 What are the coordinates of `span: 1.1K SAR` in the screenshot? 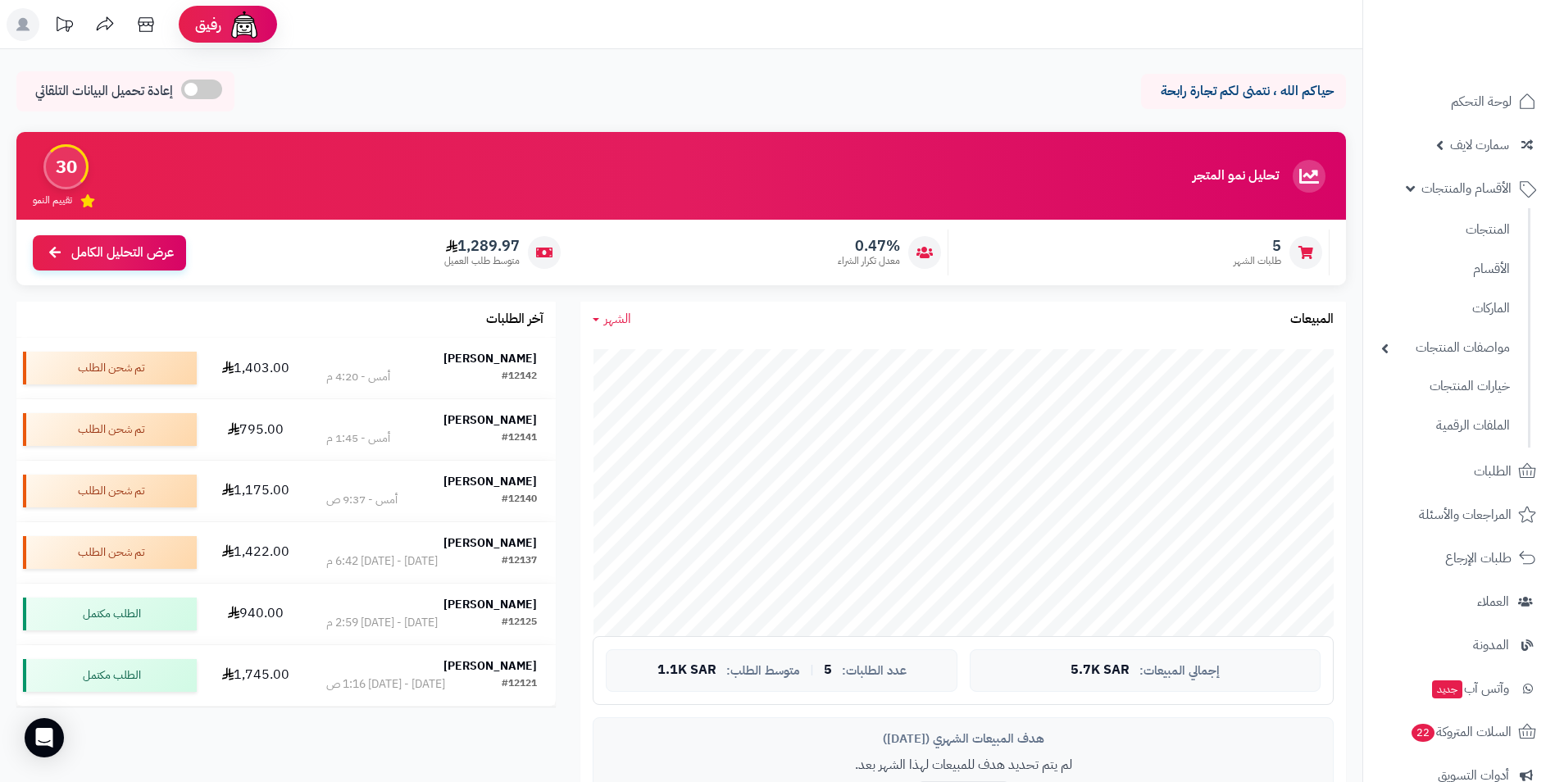 It's located at (687, 671).